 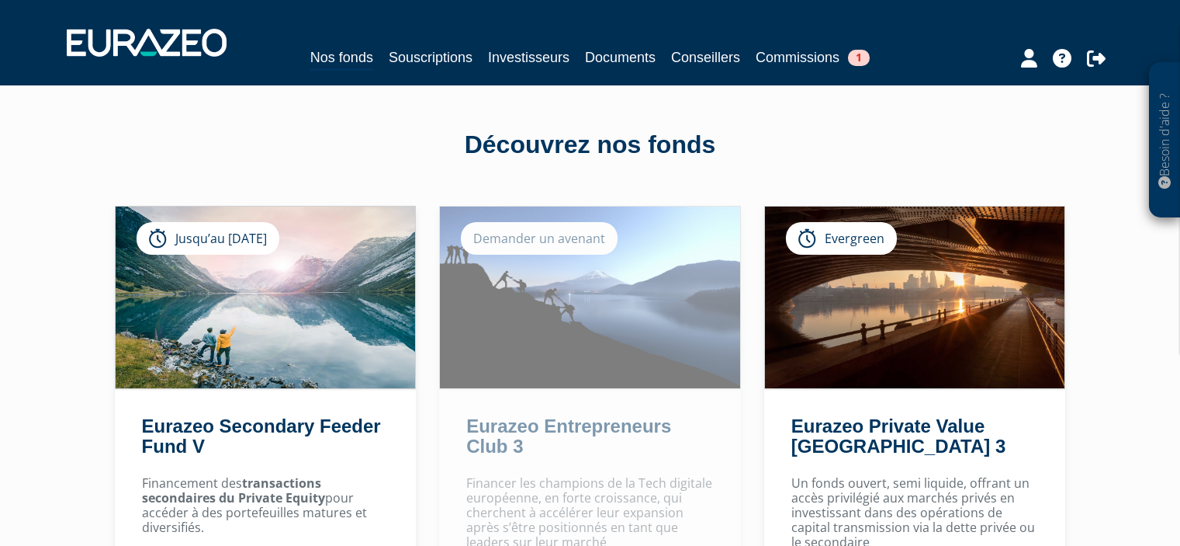 I want to click on img: Eurazeo Secondary Feeder Fund V, so click(x=265, y=297).